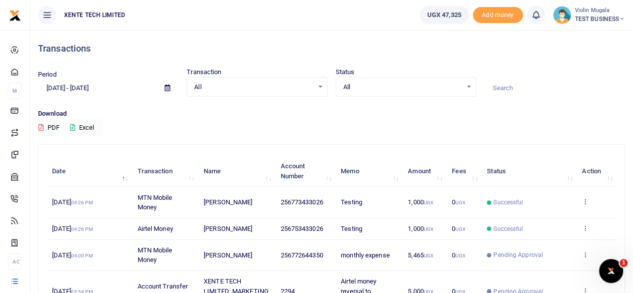 The height and width of the screenshot is (293, 633). Describe the element at coordinates (15, 261) in the screenshot. I see `li: Ac` at that location.